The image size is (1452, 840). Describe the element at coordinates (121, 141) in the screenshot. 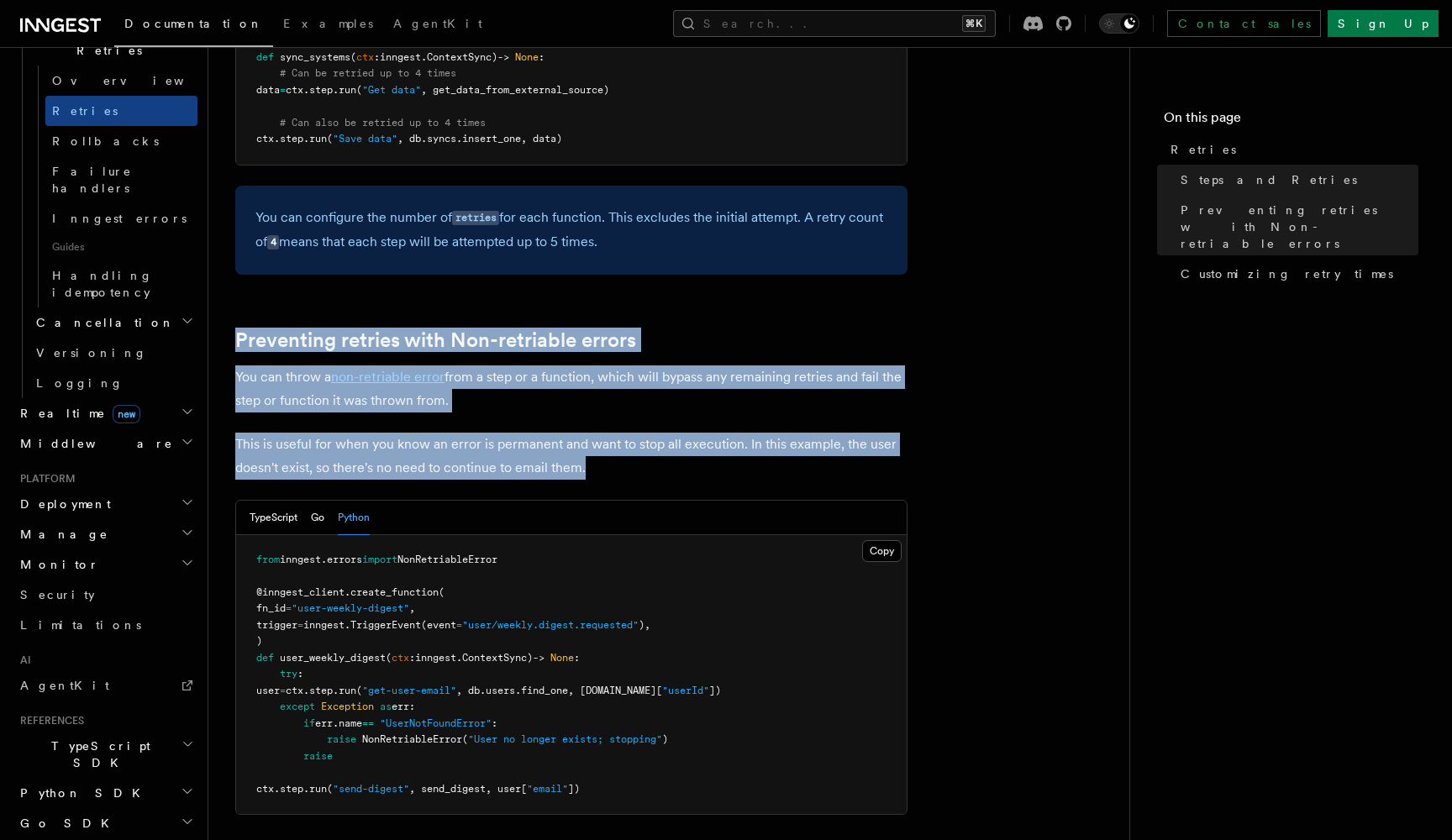

I see `a: Rollbacks` at that location.